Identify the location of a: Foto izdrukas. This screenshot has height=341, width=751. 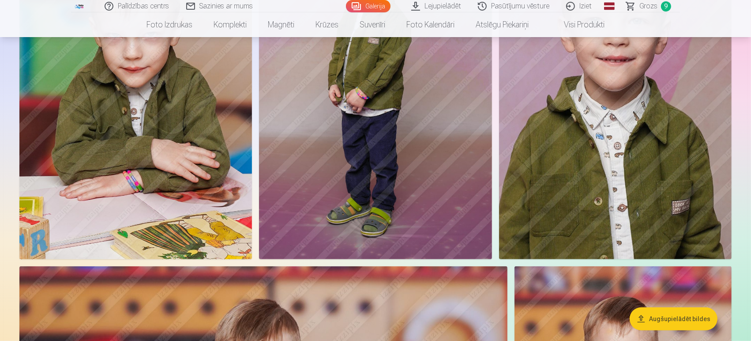
(169, 25).